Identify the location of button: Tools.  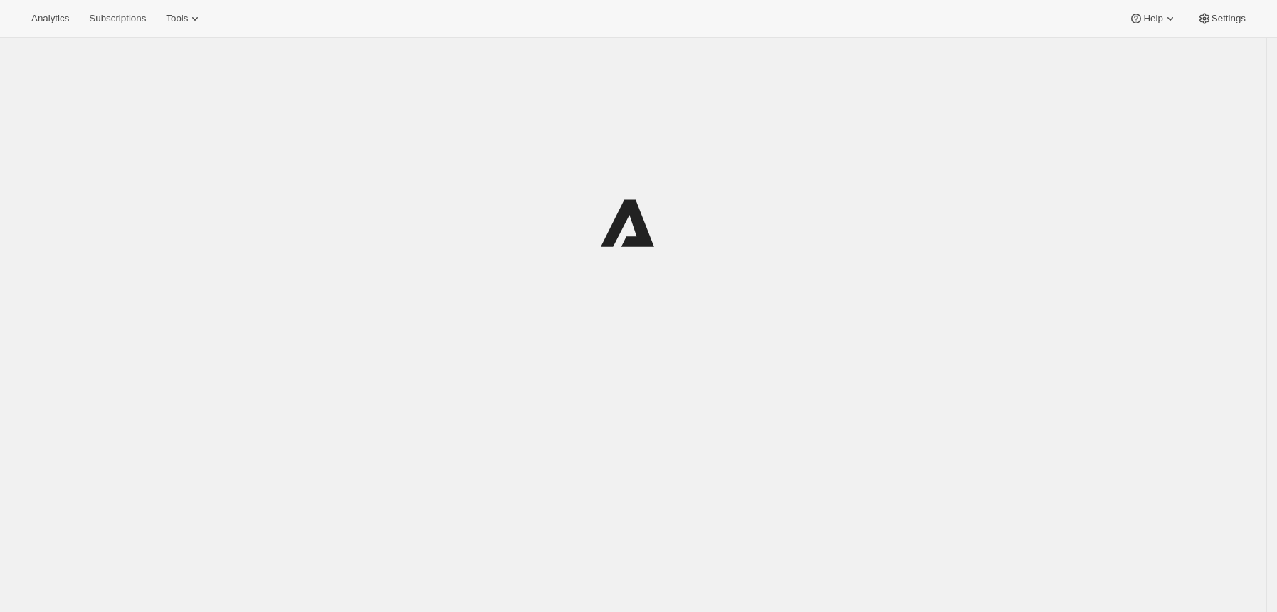
(184, 19).